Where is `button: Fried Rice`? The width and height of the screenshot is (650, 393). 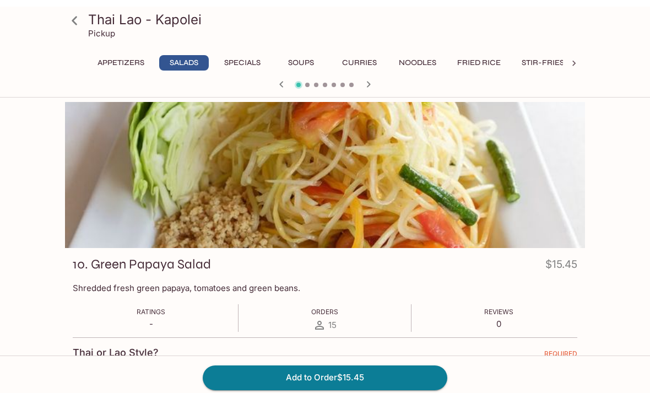
button: Fried Rice is located at coordinates (479, 56).